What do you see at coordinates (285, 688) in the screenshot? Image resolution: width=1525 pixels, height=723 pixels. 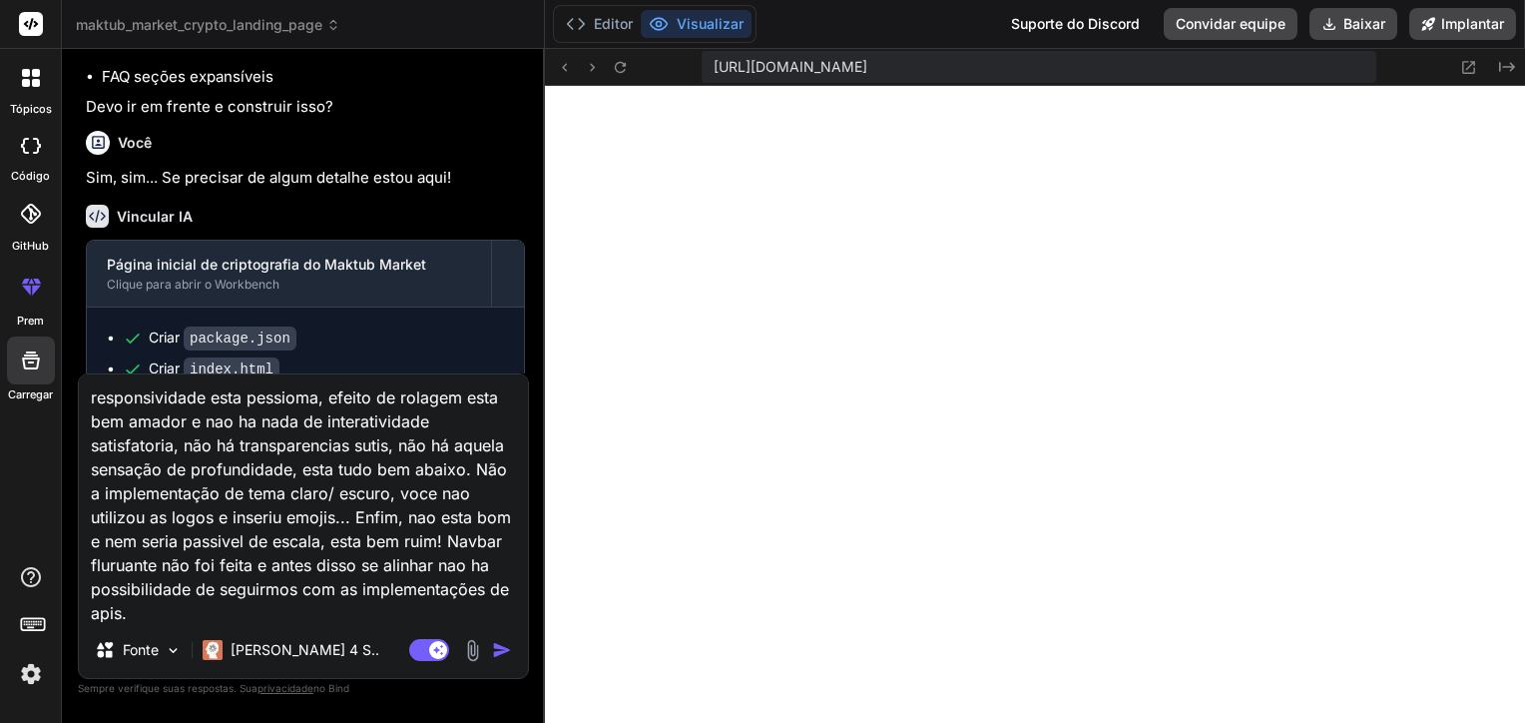 I see `span: privacidade` at bounding box center [285, 688].